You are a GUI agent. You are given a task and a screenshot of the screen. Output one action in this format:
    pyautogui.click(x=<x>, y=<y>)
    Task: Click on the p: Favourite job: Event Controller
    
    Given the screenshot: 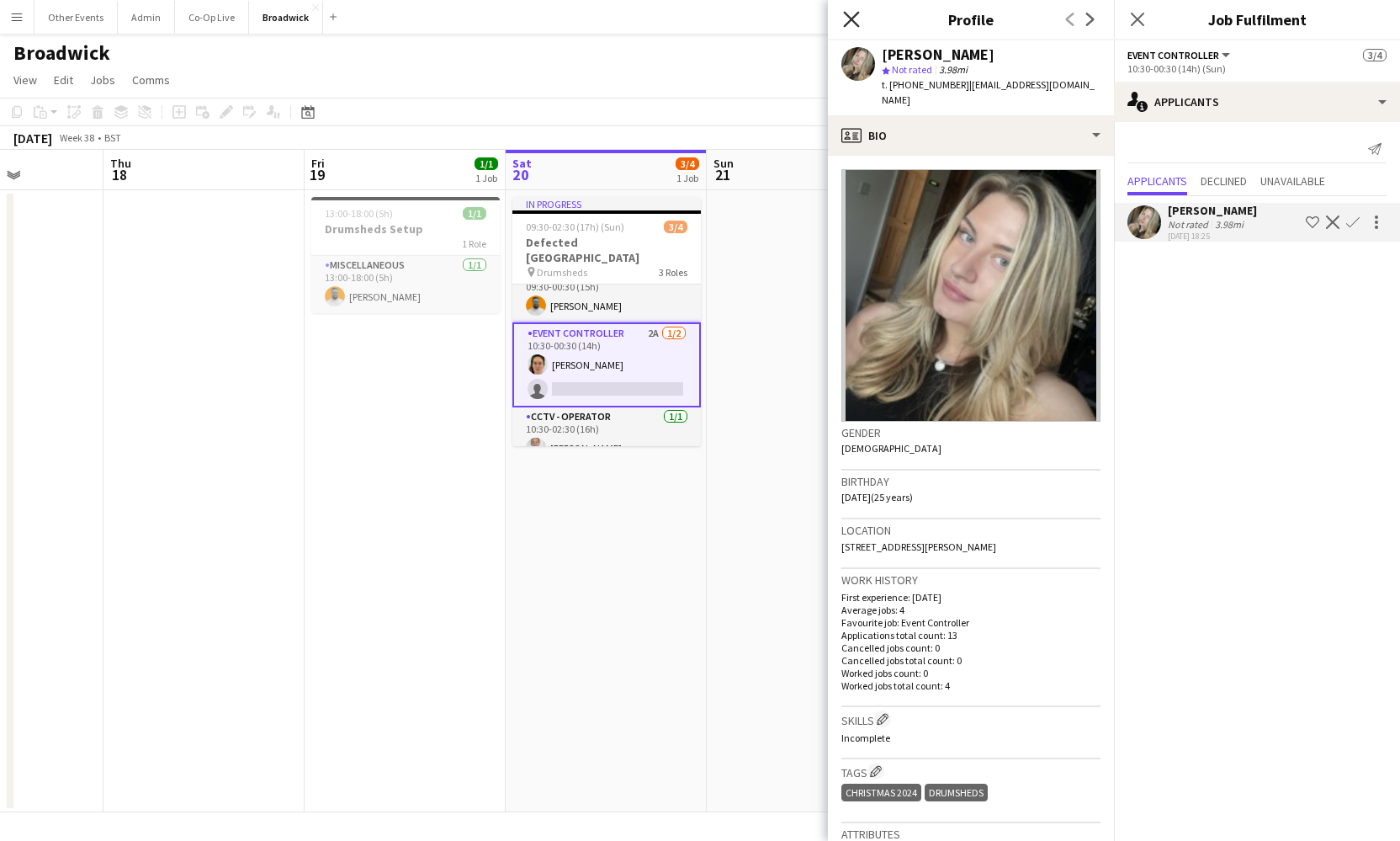 What is the action you would take?
    pyautogui.click(x=971, y=623)
    